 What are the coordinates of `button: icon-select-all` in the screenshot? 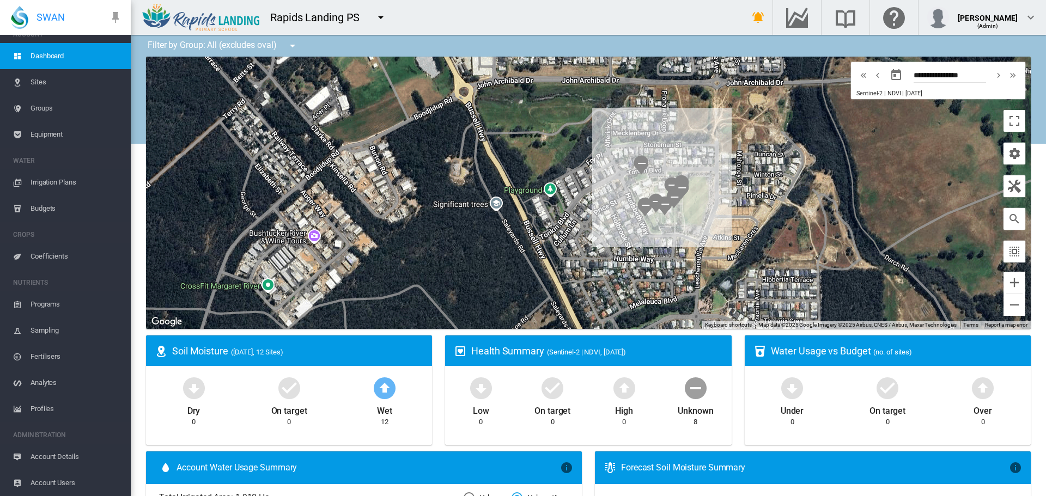 It's located at (1014, 252).